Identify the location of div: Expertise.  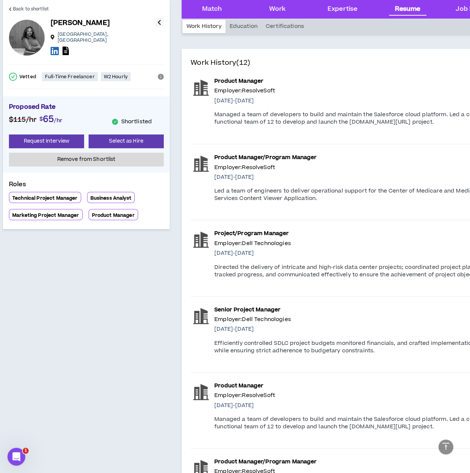
(342, 9).